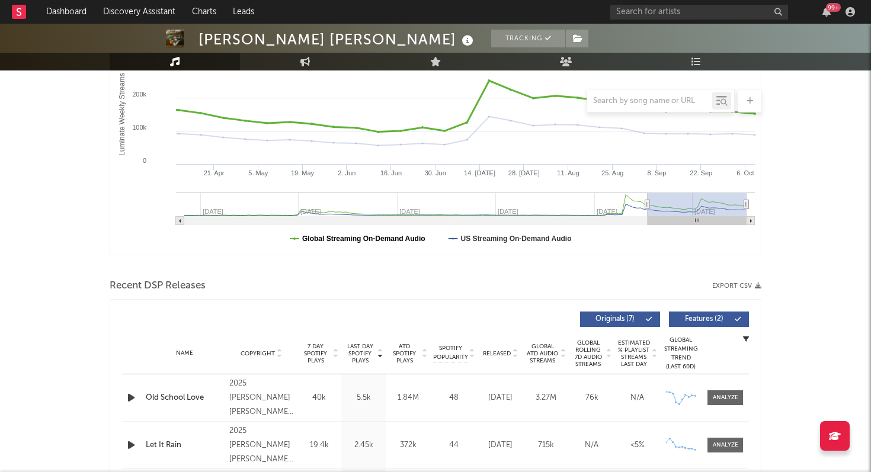  Describe the element at coordinates (122, 114) in the screenshot. I see `text: Luminate Weekly Streams` at that location.